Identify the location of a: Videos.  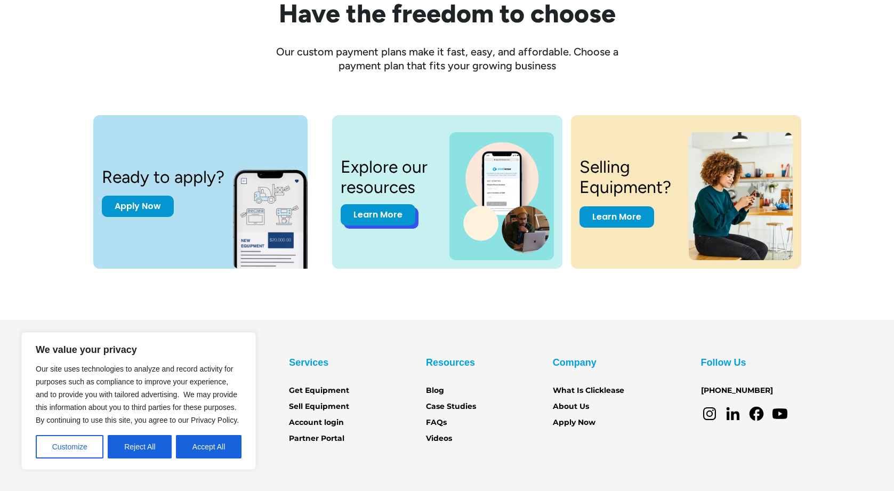
(439, 439).